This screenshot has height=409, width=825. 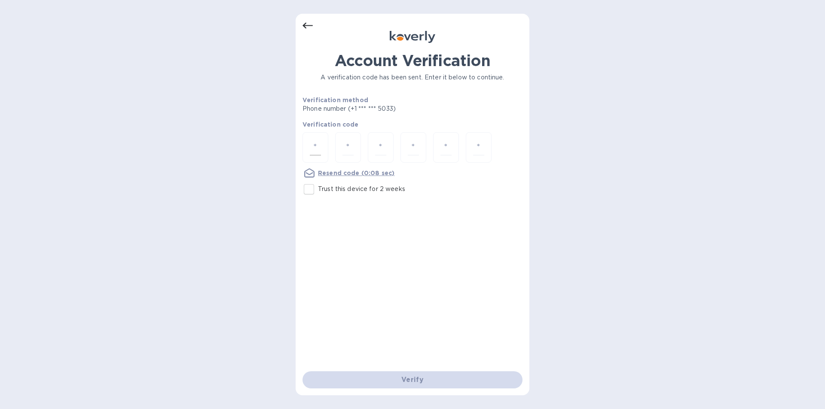 What do you see at coordinates (356, 173) in the screenshot?
I see `u: Resend code (0:08 sec)` at bounding box center [356, 173].